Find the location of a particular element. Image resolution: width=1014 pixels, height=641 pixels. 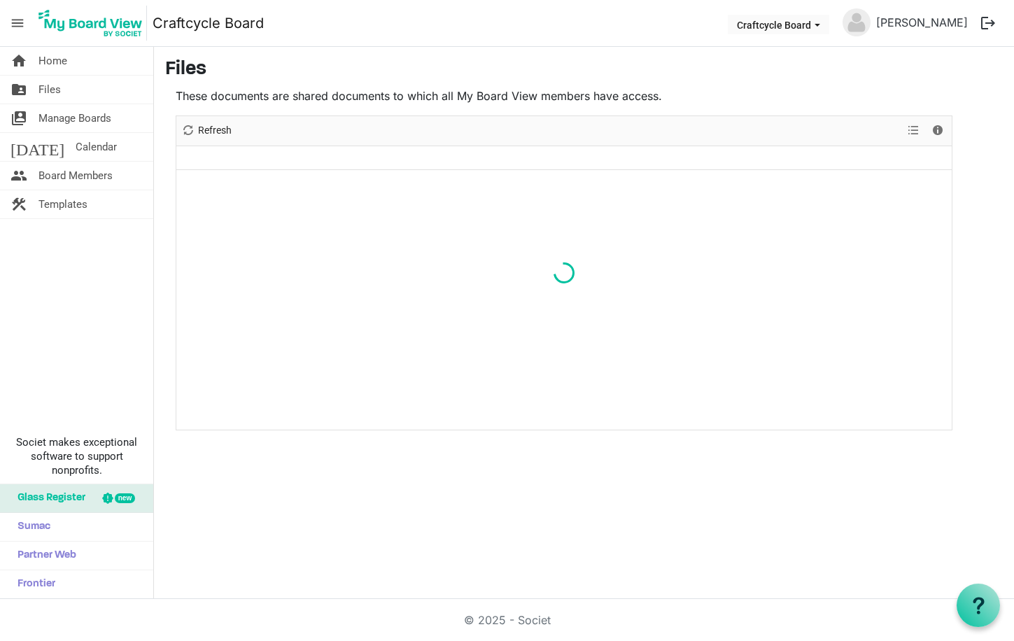

span: Societ makes exceptional software to support nonprofits. is located at coordinates (76, 456).